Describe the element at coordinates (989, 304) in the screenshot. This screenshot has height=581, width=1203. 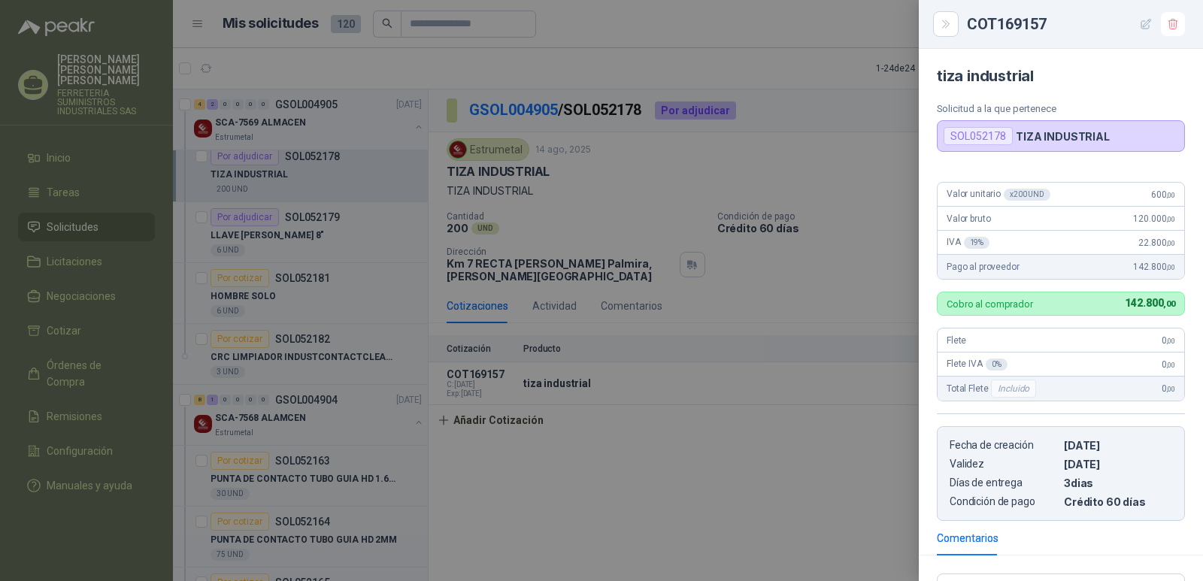
I see `p: Cobro al comprador` at that location.